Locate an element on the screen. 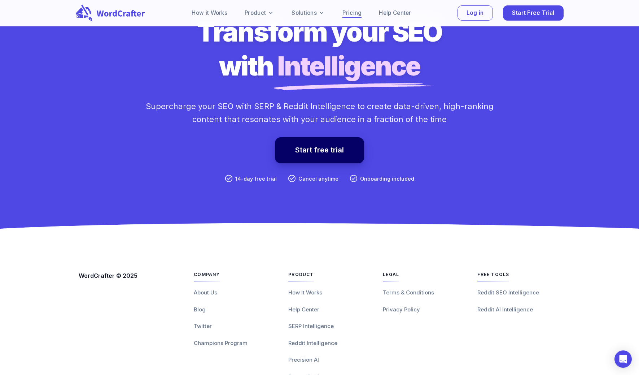  span: Log in is located at coordinates (476, 13).